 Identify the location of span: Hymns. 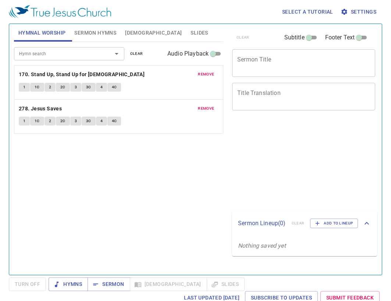
(68, 284).